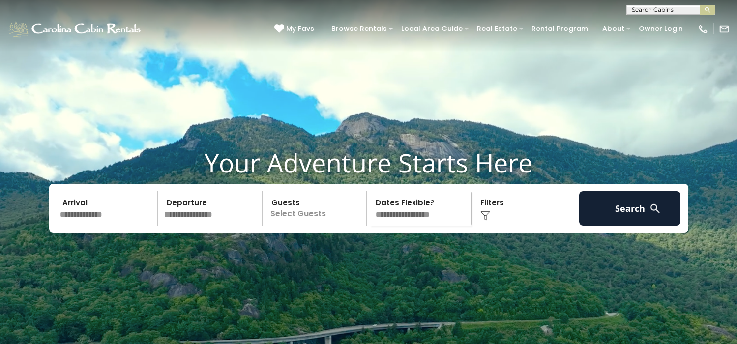  Describe the element at coordinates (485, 216) in the screenshot. I see `img: filter--v1.png` at that location.